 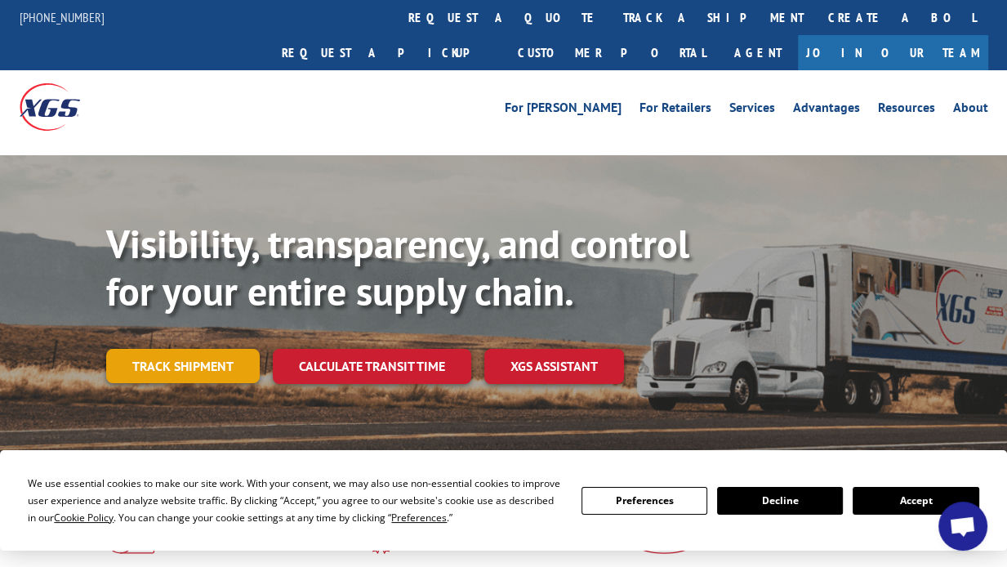 I want to click on span: Preferences, so click(x=419, y=517).